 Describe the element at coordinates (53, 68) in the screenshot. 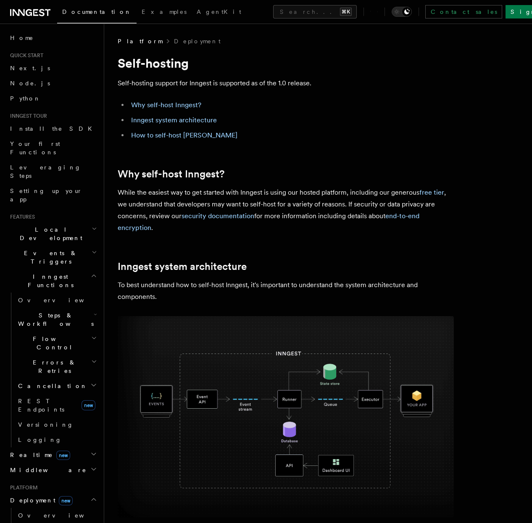

I see `a: Next.js` at that location.